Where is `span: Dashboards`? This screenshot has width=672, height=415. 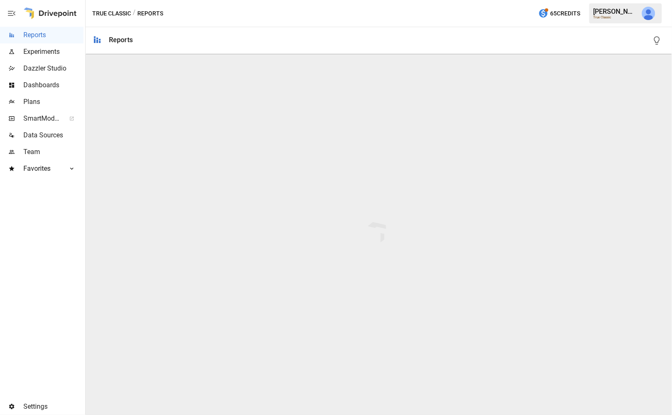 span: Dashboards is located at coordinates (53, 85).